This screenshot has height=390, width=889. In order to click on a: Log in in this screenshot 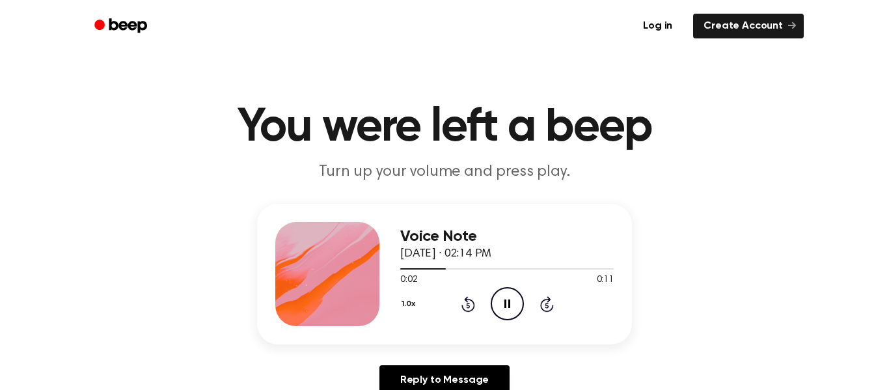, I will do `click(657, 26)`.